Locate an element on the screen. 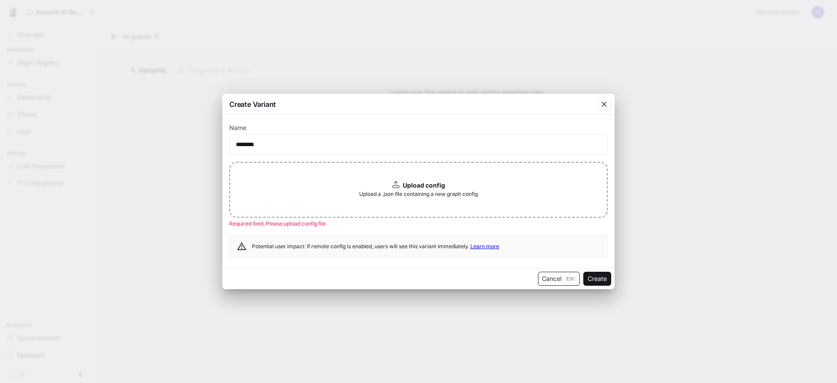 The height and width of the screenshot is (383, 837). button: Create is located at coordinates (597, 278).